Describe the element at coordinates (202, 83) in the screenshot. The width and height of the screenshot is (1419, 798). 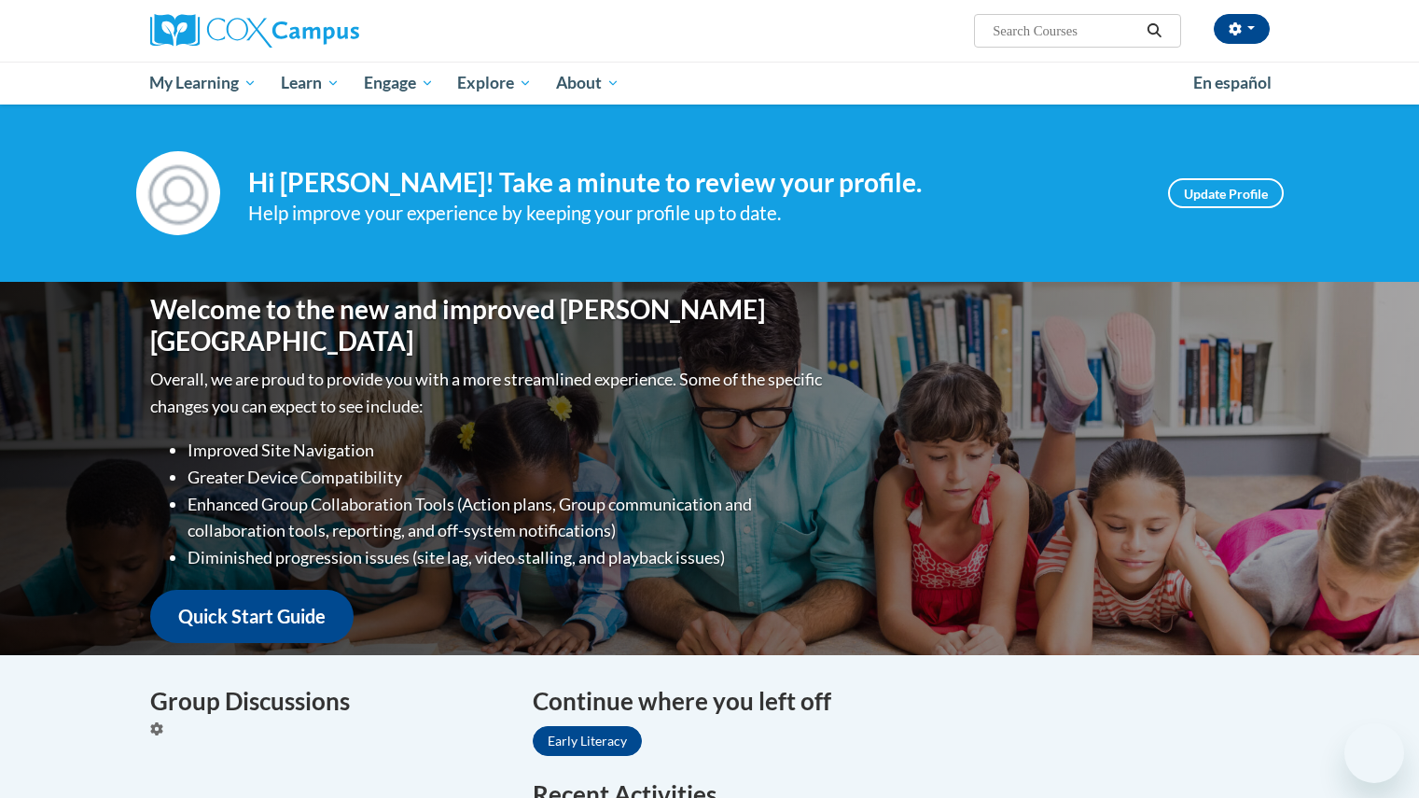
I see `span: My Learning` at that location.